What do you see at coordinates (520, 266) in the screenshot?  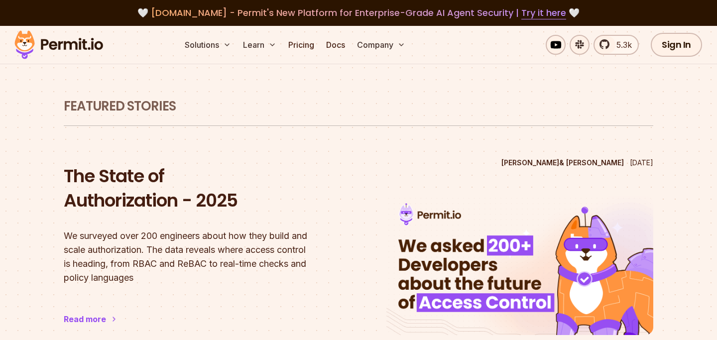 I see `img: The State of Authorization - 2025` at bounding box center [520, 266].